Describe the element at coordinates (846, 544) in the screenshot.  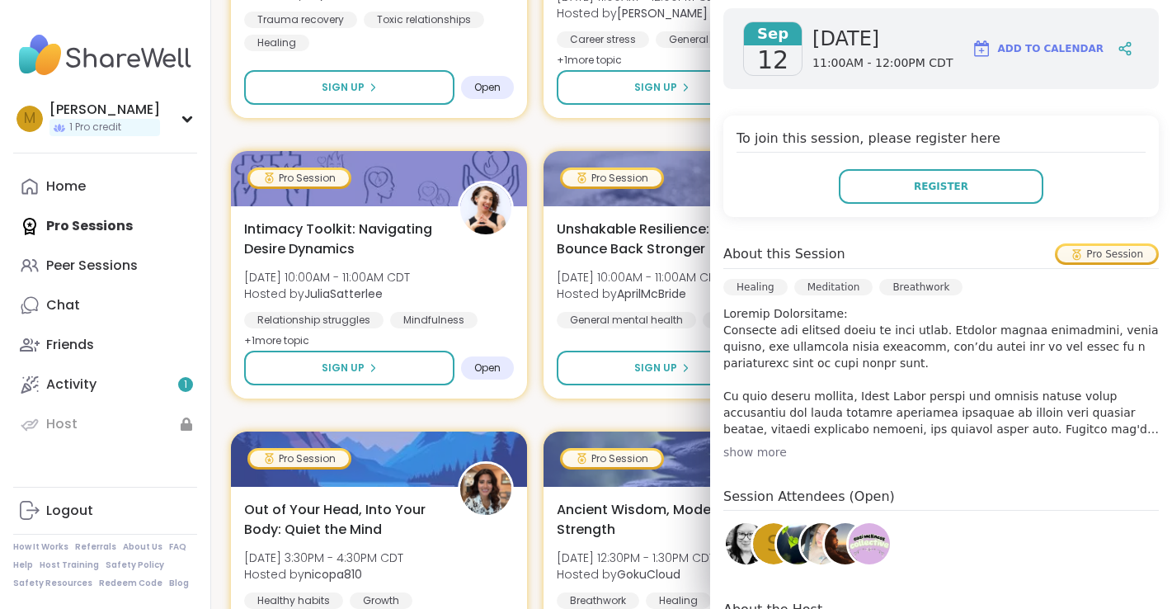
I see `img: Eon` at that location.